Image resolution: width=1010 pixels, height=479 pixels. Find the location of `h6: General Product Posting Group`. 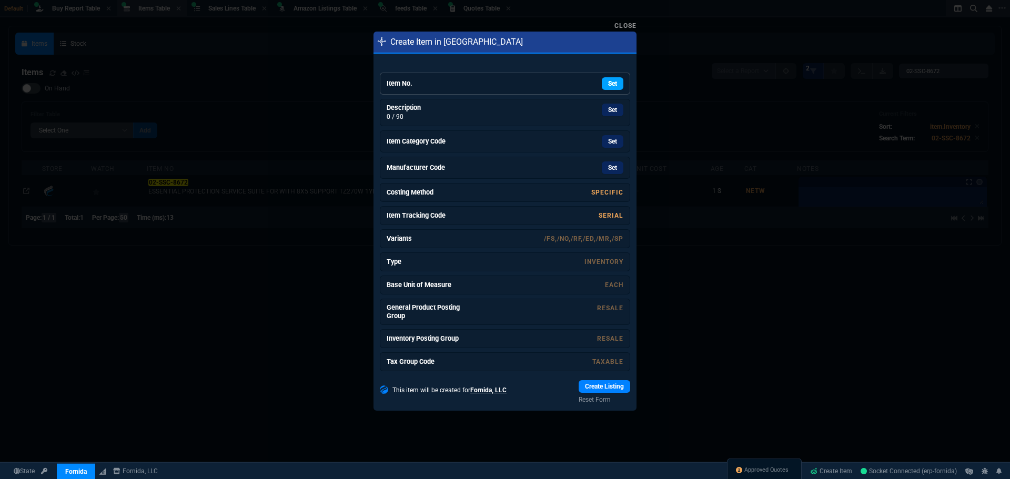

h6: General Product Posting Group is located at coordinates (426, 312).